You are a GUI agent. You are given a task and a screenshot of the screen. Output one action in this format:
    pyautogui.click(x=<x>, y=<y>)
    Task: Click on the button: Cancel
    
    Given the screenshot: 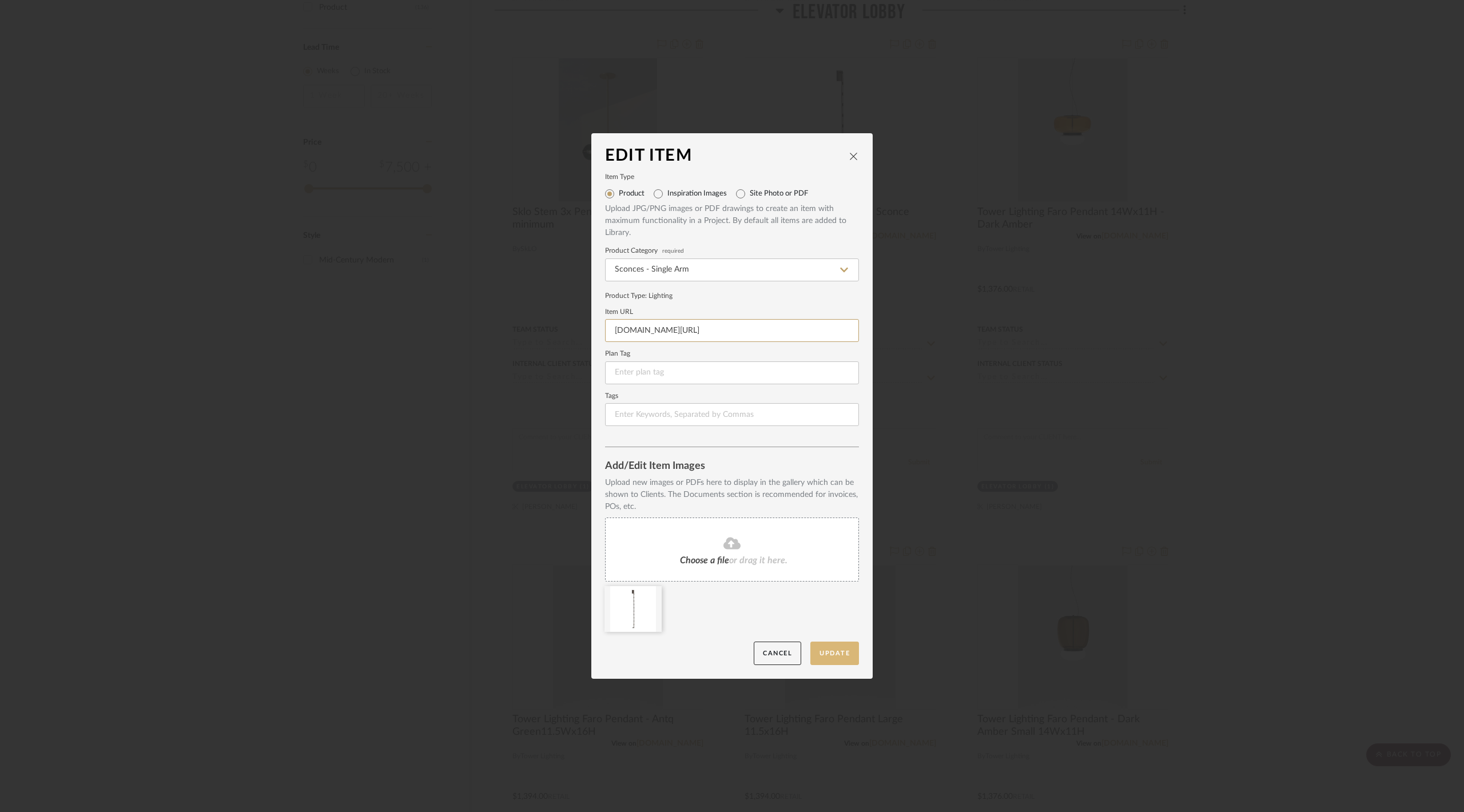 What is the action you would take?
    pyautogui.click(x=778, y=653)
    